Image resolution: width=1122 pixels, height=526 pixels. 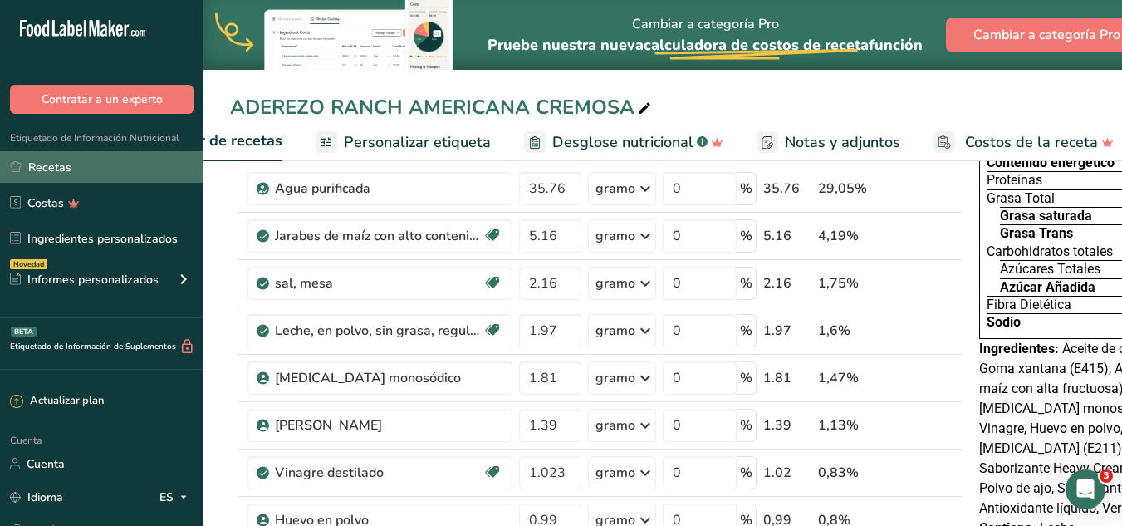 I want to click on a: Notas y adjuntos, so click(x=828, y=142).